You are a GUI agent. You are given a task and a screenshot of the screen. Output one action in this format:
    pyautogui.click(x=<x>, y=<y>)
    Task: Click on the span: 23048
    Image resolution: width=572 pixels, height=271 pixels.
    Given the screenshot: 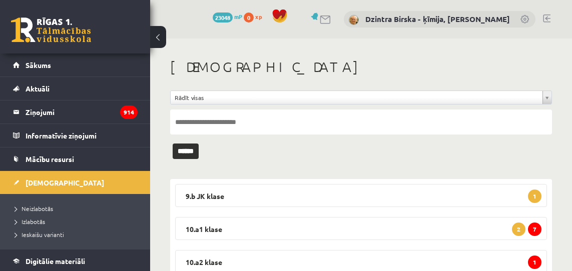 What is the action you would take?
    pyautogui.click(x=223, y=18)
    